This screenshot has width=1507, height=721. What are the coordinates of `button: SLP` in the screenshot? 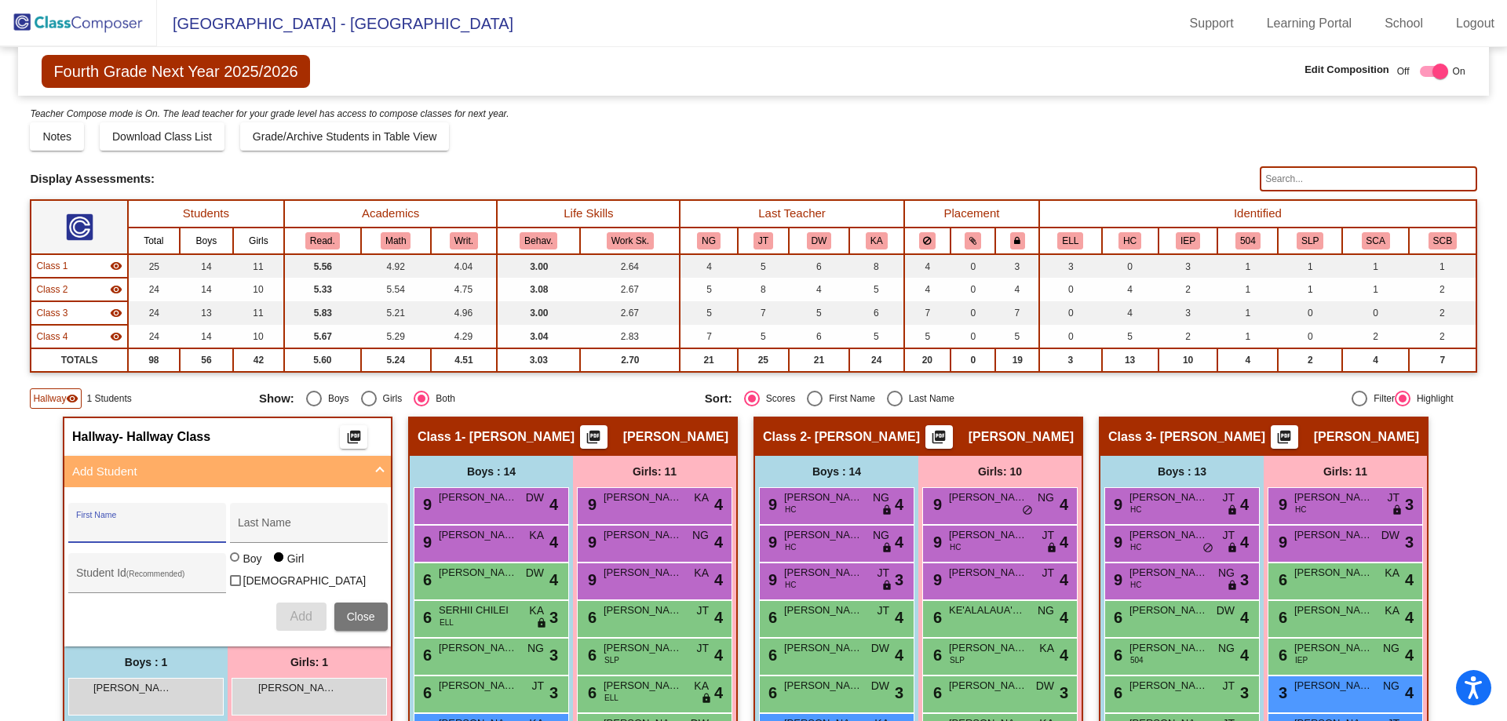 It's located at (1310, 241).